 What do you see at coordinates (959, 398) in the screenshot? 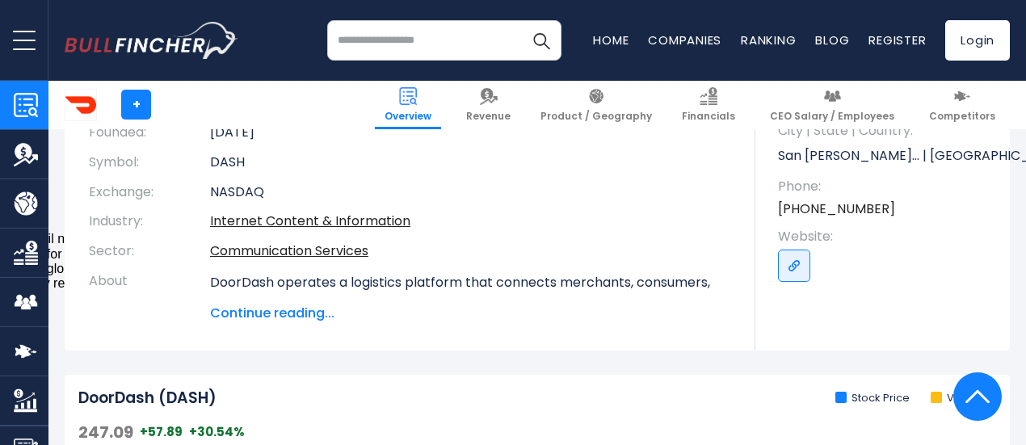
I see `li: Volume` at bounding box center [959, 398].